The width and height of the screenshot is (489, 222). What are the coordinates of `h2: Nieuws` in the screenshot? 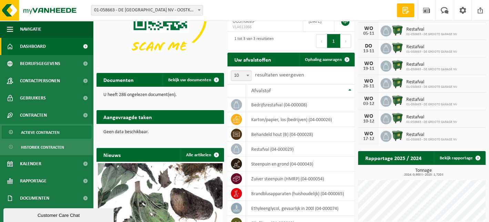 It's located at (112, 155).